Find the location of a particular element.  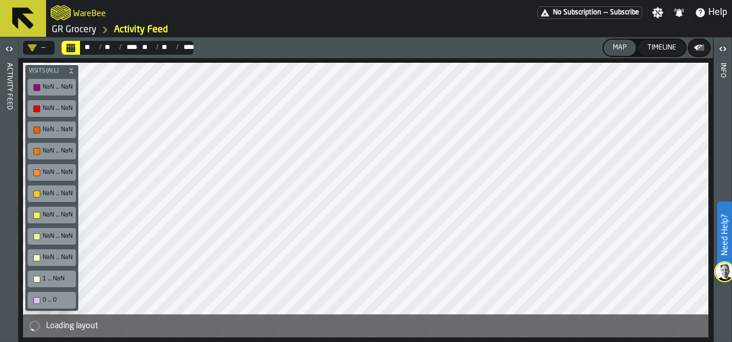

a: link-to-/wh/i/e451d98b-95f6-4604-91ff-c80219f9c36d is located at coordinates (74, 30).